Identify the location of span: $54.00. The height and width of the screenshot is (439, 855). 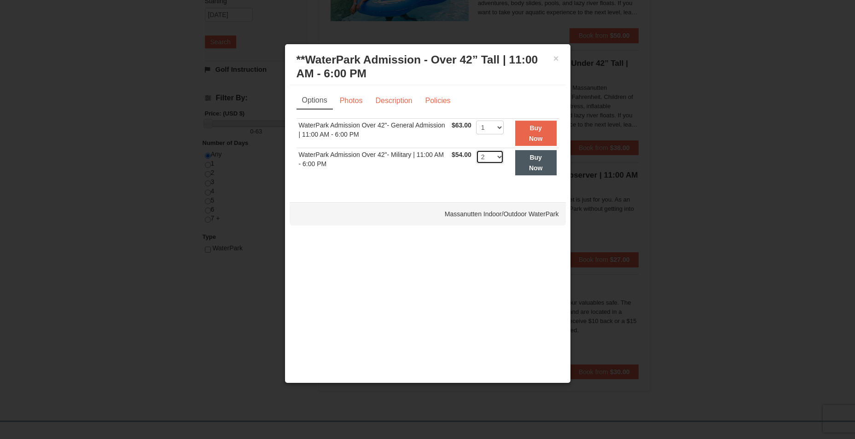
(462, 155).